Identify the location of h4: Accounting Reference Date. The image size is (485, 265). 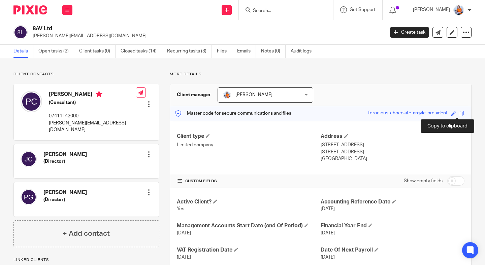
(392, 202).